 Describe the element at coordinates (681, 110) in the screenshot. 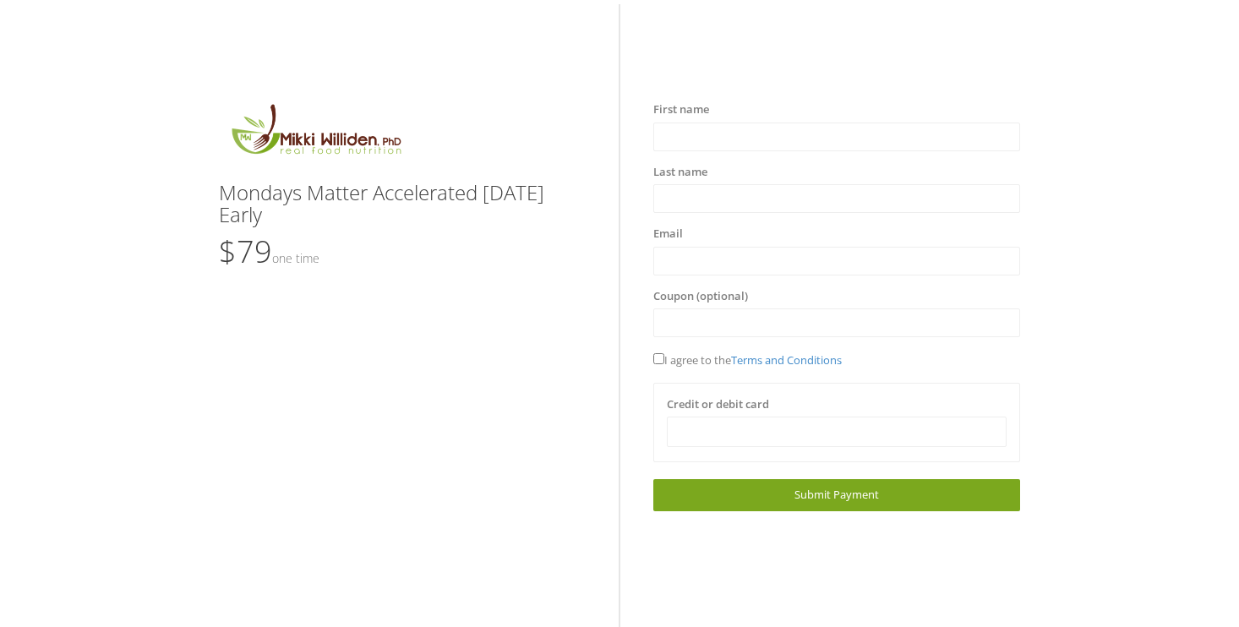

I see `label: First name` at that location.